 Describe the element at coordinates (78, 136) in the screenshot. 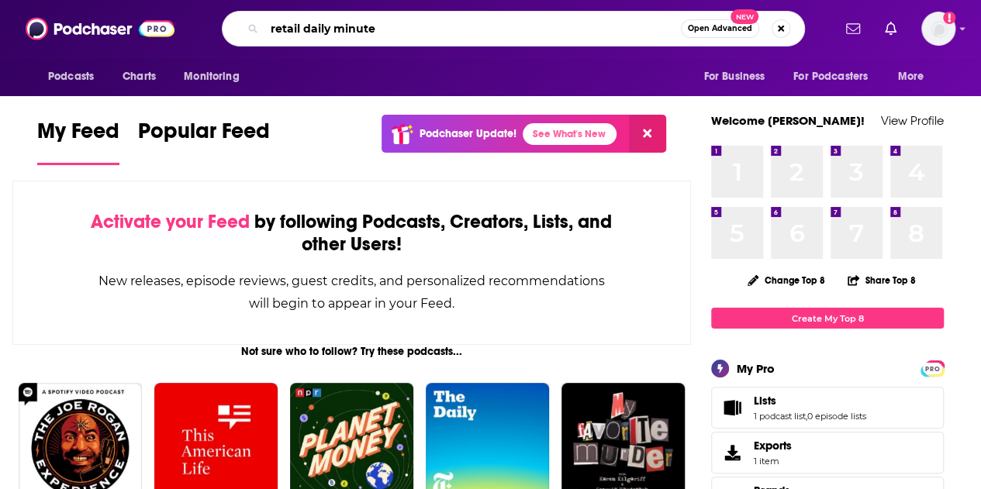

I see `span: My Feed` at that location.